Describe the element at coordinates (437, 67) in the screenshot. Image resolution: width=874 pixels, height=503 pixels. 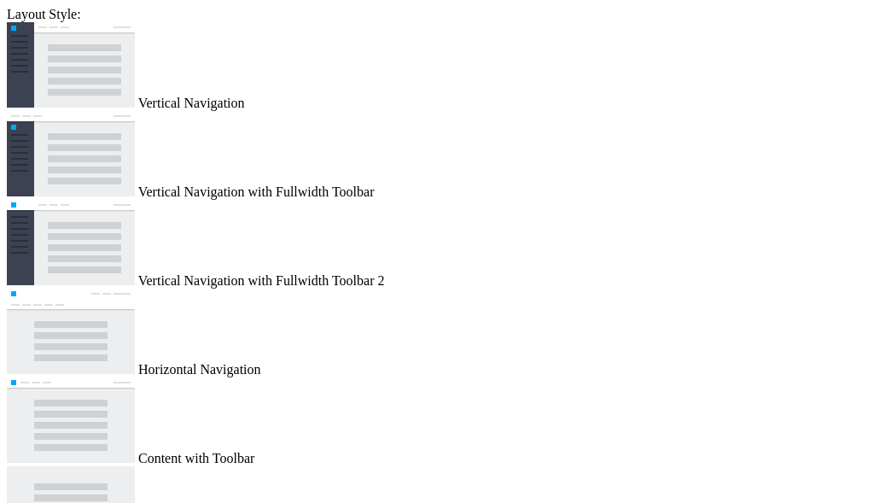
I see `md-radio-button: Vertical Navigation` at that location.